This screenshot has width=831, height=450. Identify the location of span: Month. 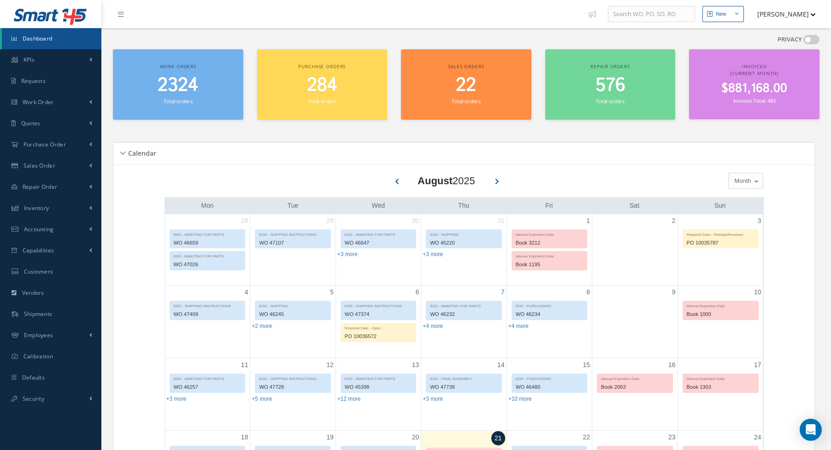
(741, 181).